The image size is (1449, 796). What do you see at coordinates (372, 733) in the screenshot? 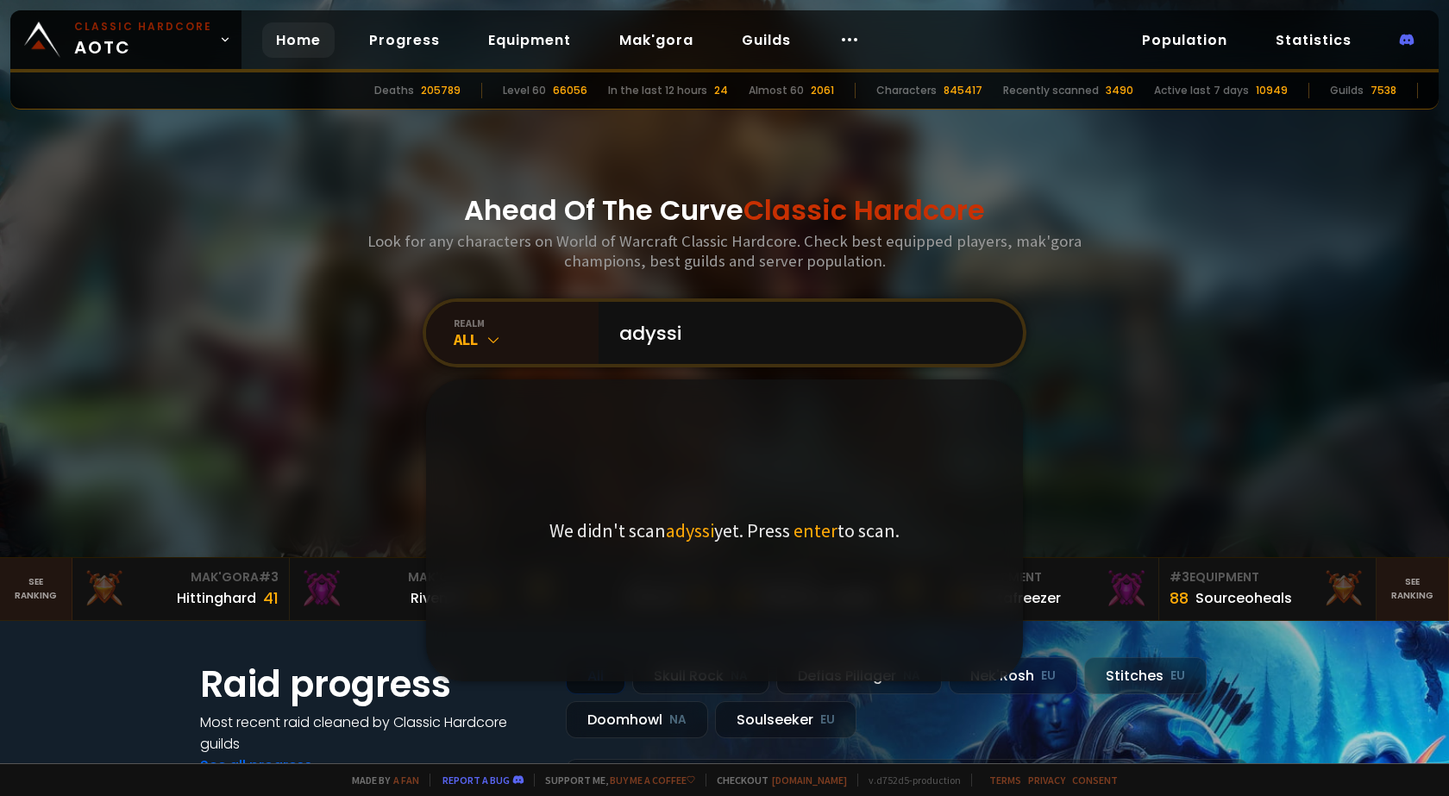
I see `h4: Most recent raid cleaned by Classic Hardcore guilds` at bounding box center [372, 733].